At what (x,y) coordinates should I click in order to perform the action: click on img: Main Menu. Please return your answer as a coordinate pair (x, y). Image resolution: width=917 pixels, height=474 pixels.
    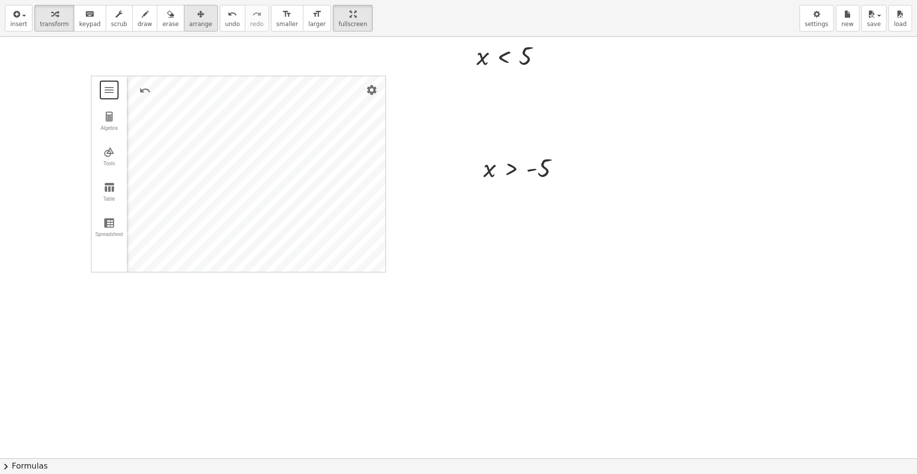
    Looking at the image, I should click on (109, 90).